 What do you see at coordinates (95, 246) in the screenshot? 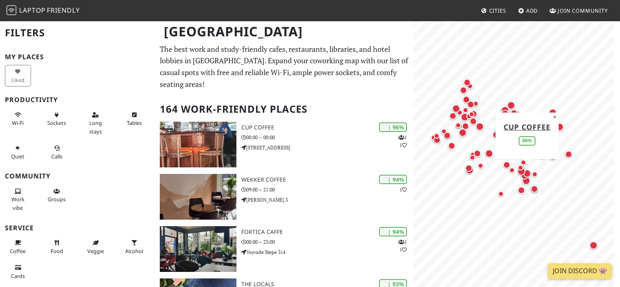
I see `button: Veggie` at bounding box center [95, 246].